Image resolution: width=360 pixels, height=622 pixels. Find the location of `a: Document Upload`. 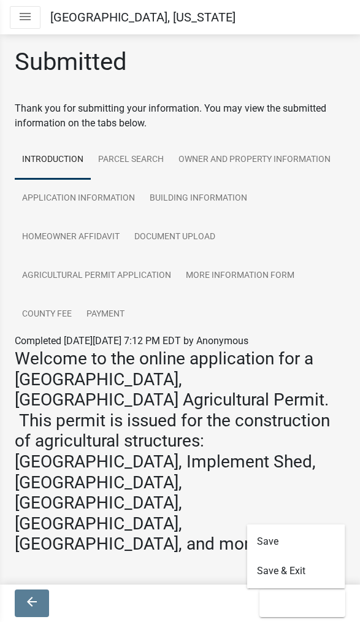

a: Document Upload is located at coordinates (175, 237).